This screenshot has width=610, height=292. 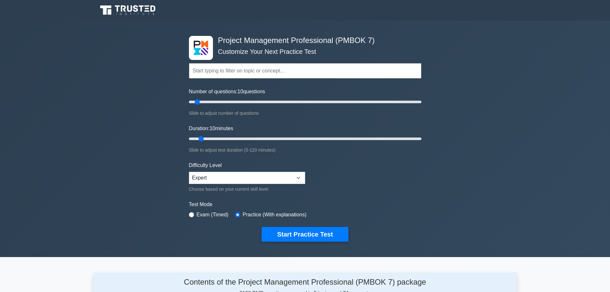 I want to click on h4: Project Management Professional (PMBOK 7), so click(x=302, y=40).